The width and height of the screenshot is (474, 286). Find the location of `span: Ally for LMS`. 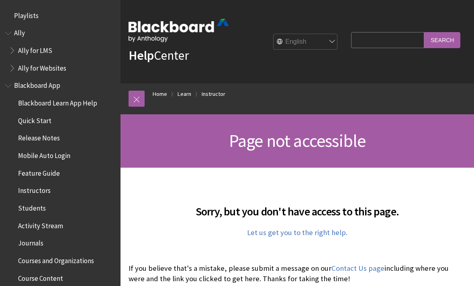

span: Ally for LMS is located at coordinates (35, 49).